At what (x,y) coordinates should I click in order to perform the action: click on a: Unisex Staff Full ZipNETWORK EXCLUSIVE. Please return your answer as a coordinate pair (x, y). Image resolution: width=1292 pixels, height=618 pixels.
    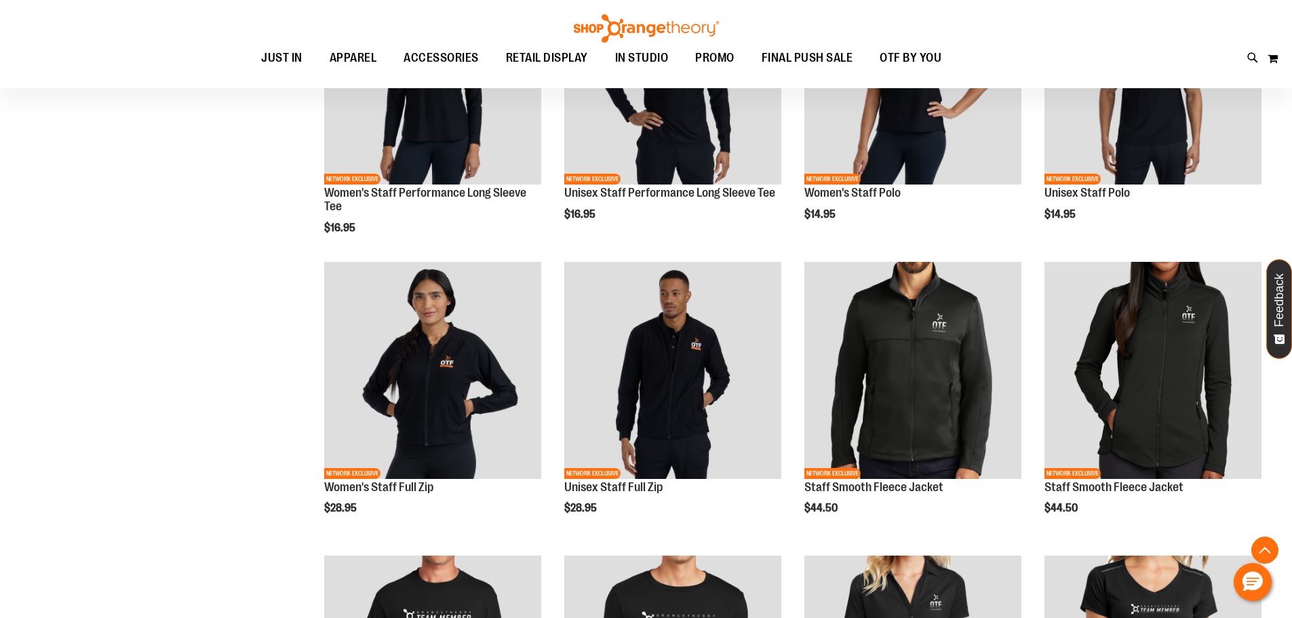
    Looking at the image, I should click on (673, 371).